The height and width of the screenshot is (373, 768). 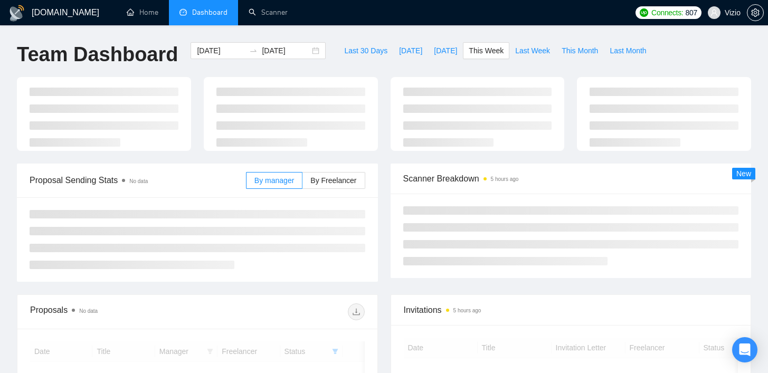 What do you see at coordinates (756, 13) in the screenshot?
I see `a: setting` at bounding box center [756, 13].